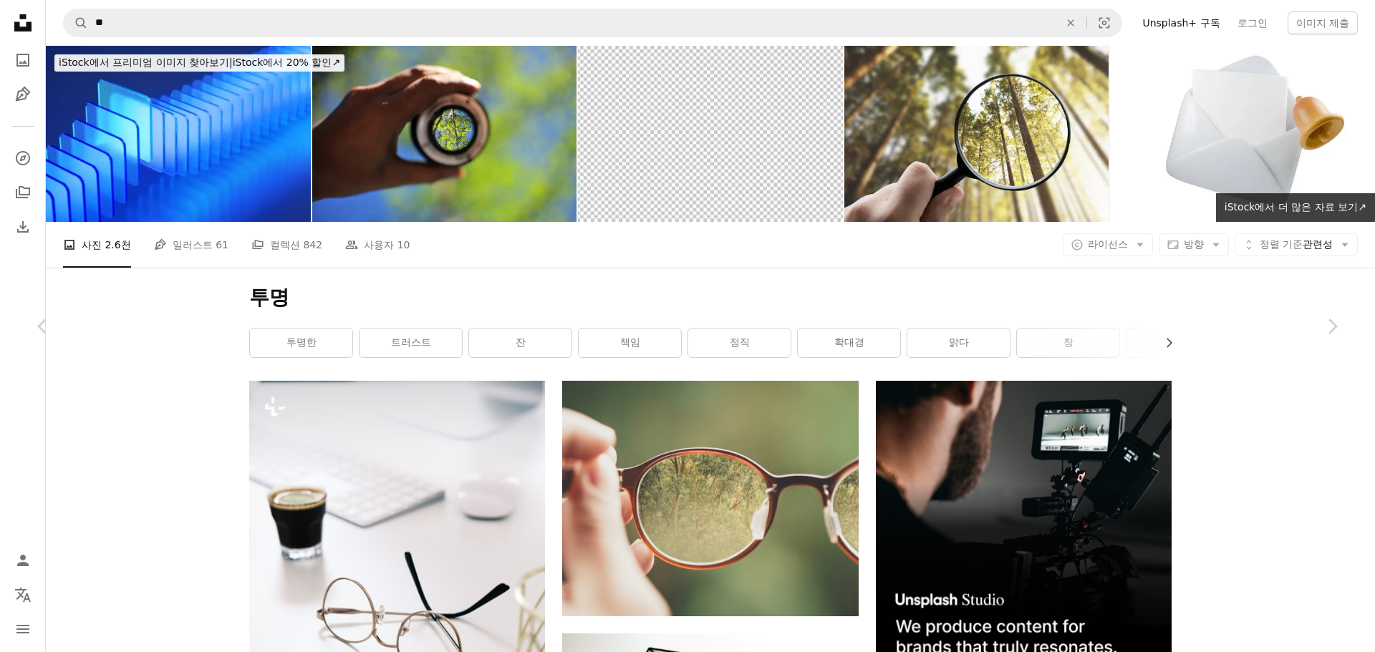  I want to click on a: 컬렉션 842, so click(286, 245).